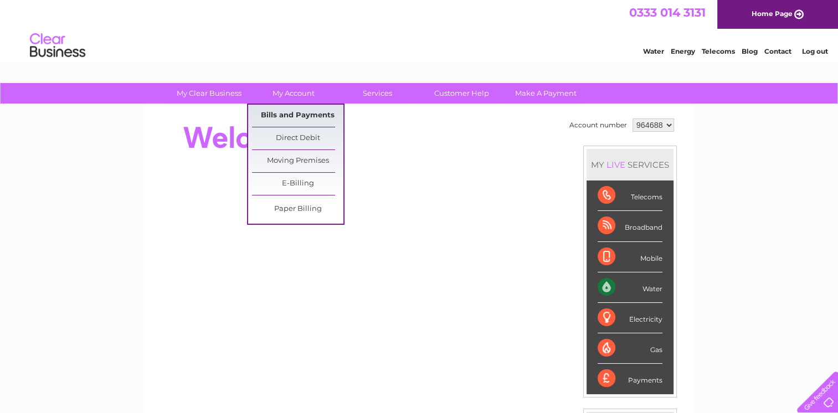 The width and height of the screenshot is (838, 413). I want to click on img: logo.png, so click(58, 45).